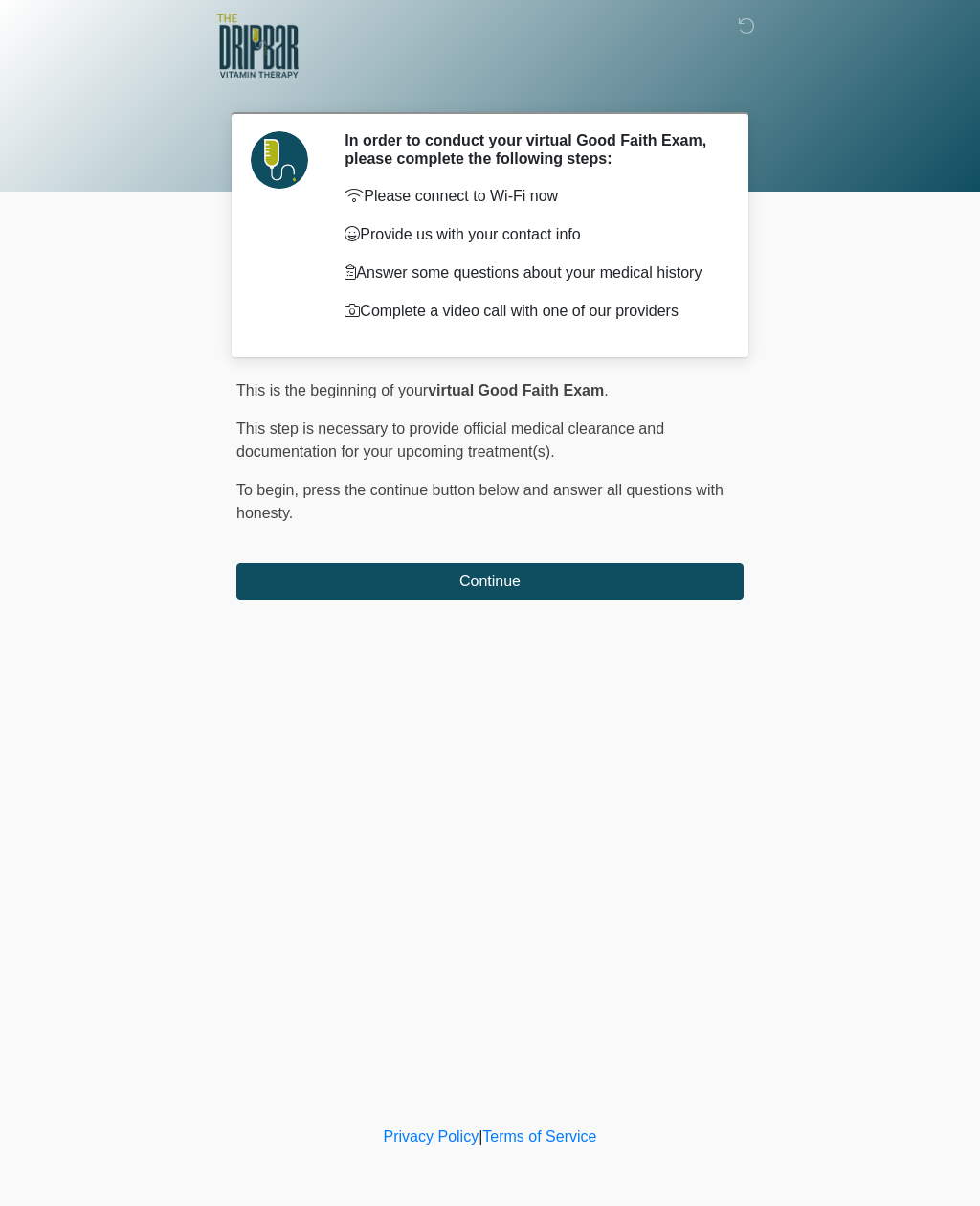 This screenshot has width=980, height=1206. What do you see at coordinates (490, 581) in the screenshot?
I see `button: Continue` at bounding box center [490, 581].